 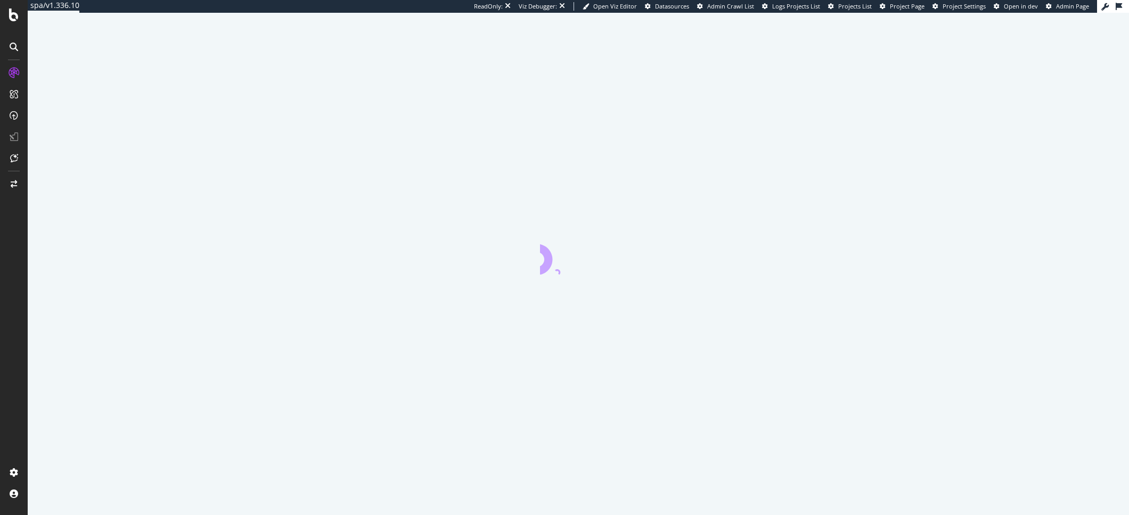 What do you see at coordinates (1072, 6) in the screenshot?
I see `span: Admin Page` at bounding box center [1072, 6].